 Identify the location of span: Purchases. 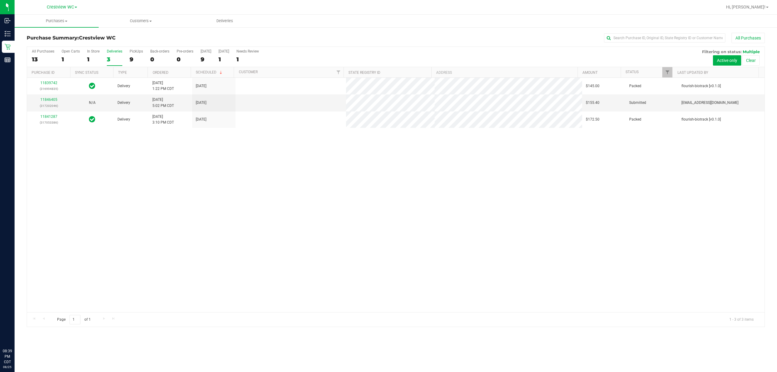
(56, 21).